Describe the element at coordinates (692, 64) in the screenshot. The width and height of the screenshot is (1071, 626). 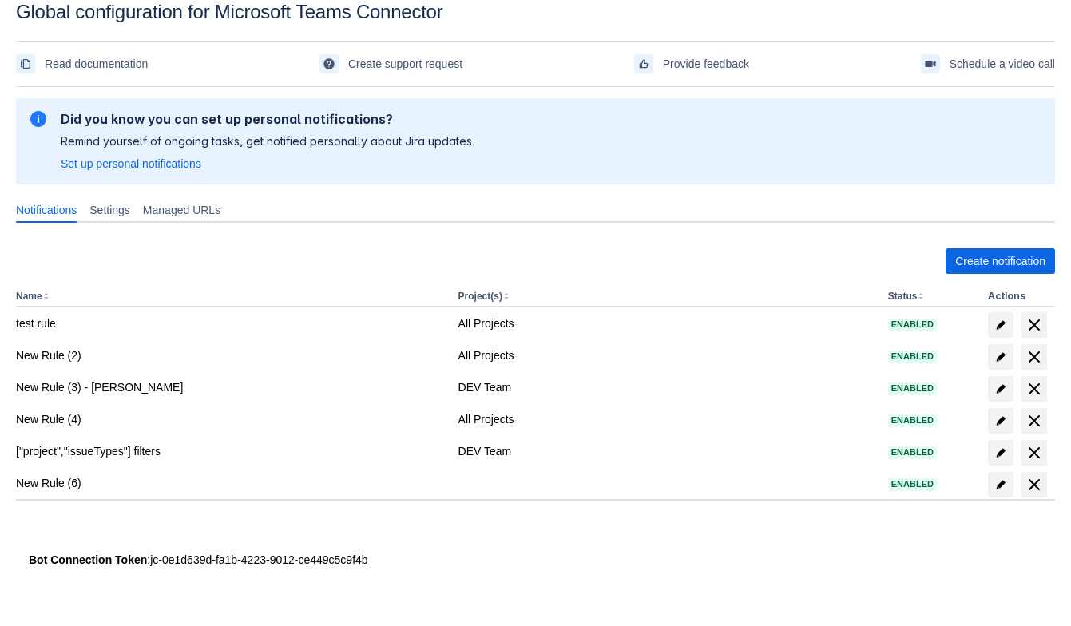
I see `a: Provide feedback` at that location.